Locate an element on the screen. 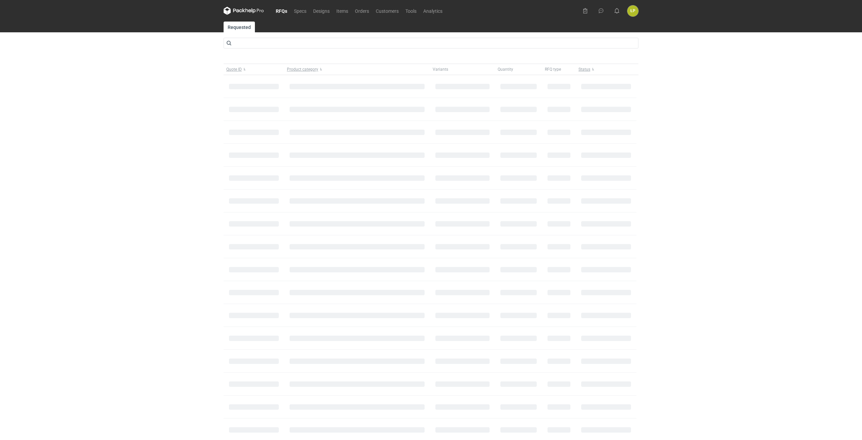 Image resolution: width=862 pixels, height=440 pixels. span: Product category is located at coordinates (302, 69).